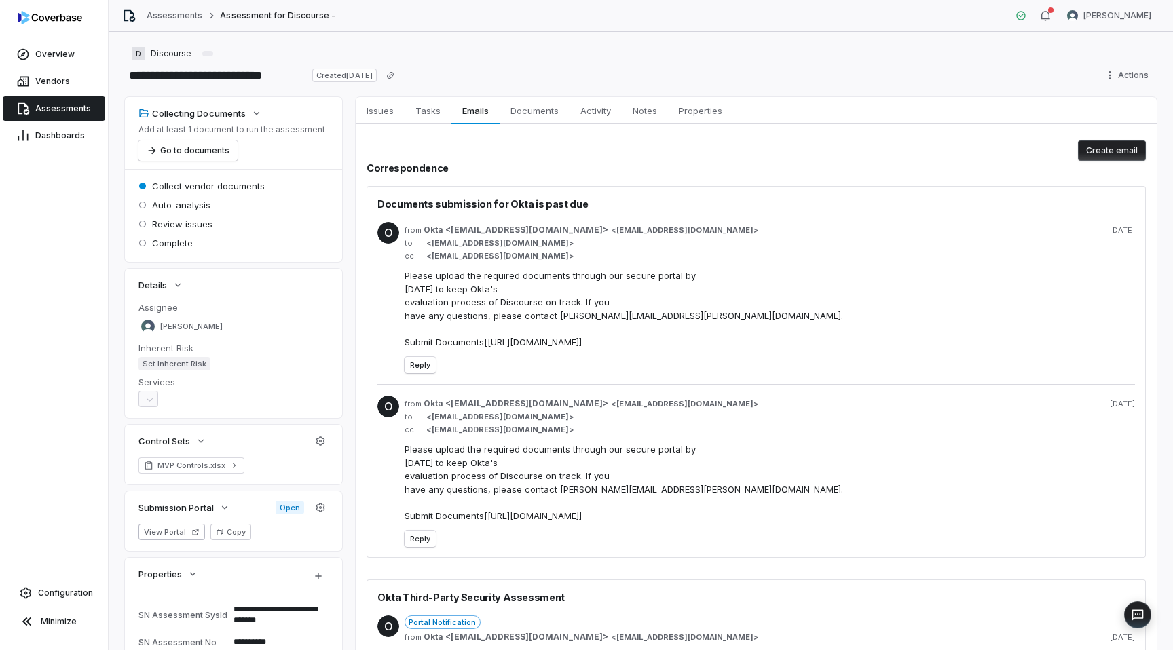  I want to click on h2: Correspondence, so click(756, 168).